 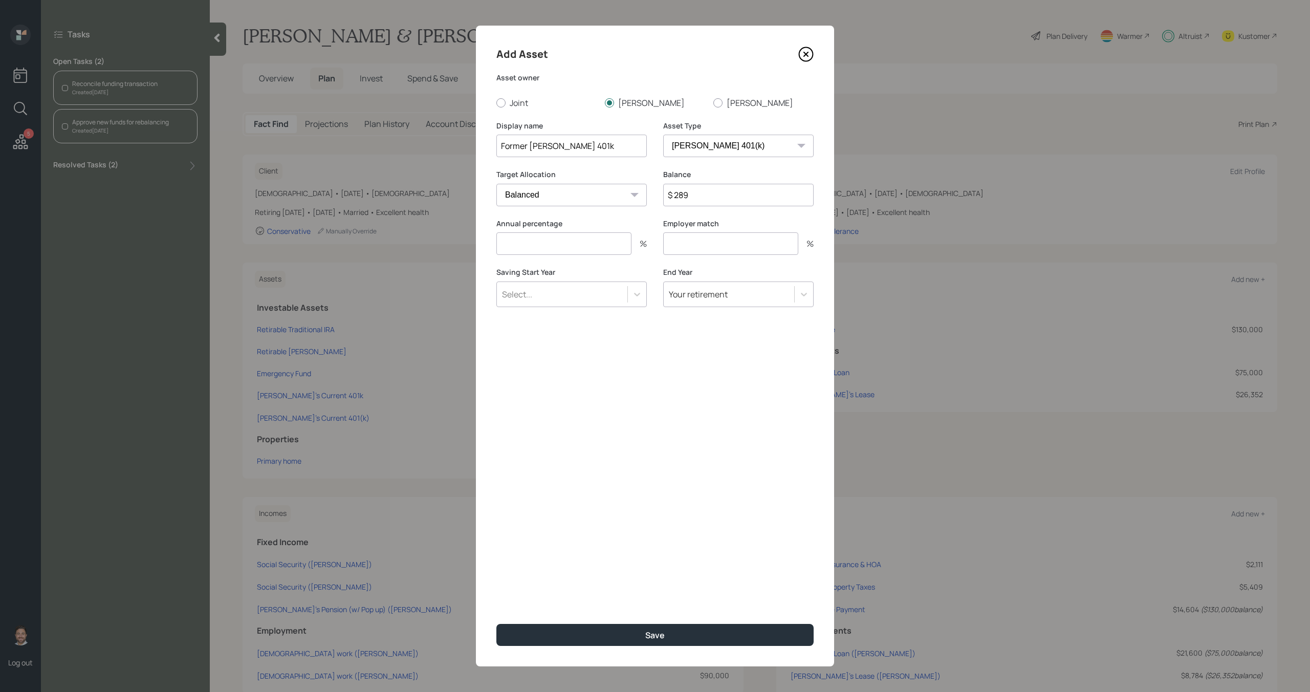 What do you see at coordinates (738, 224) in the screenshot?
I see `label: Employer match` at bounding box center [738, 224].